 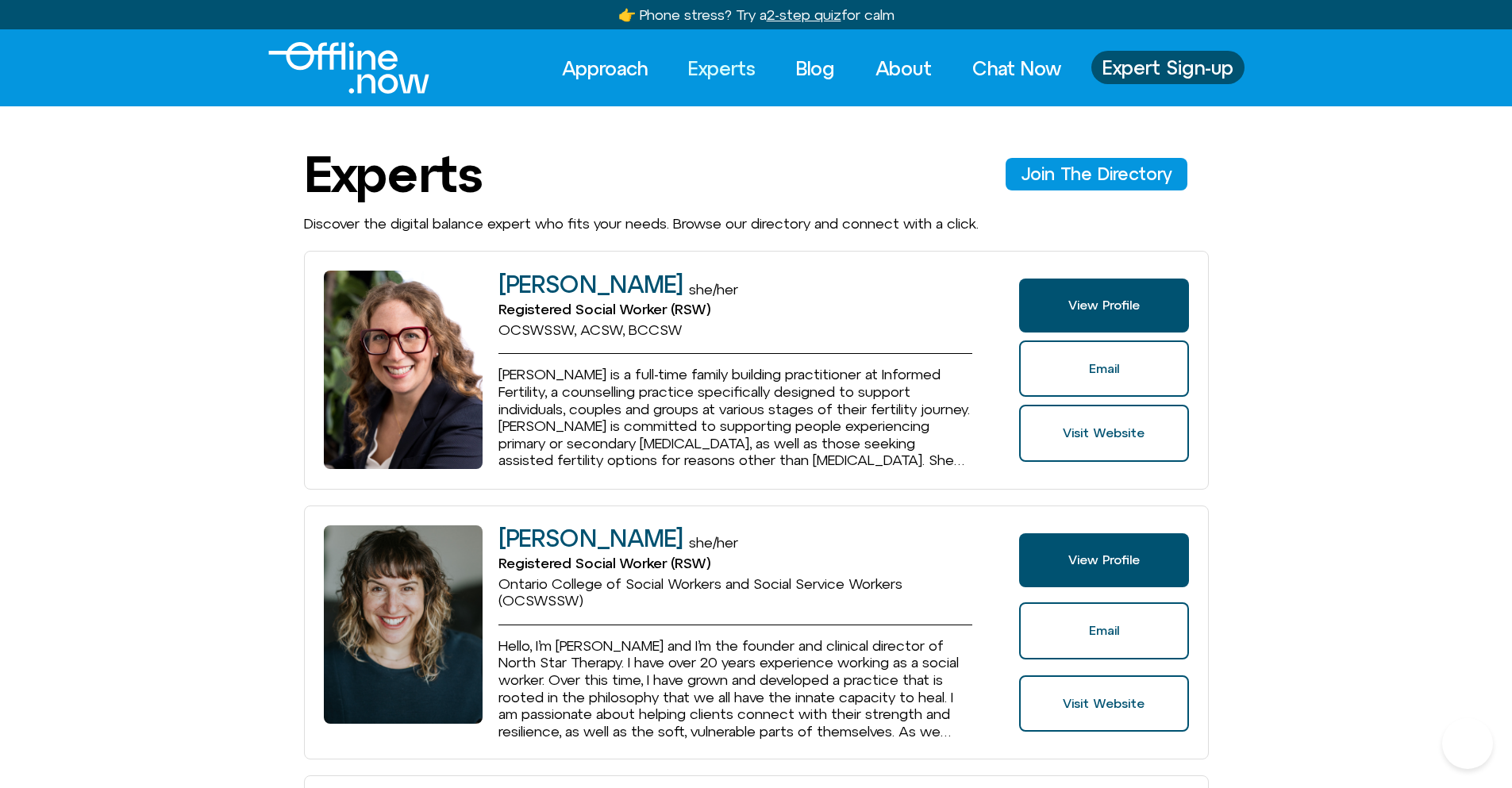 I want to click on span: OCSWSSW, ACSW, BCCSW, so click(x=591, y=329).